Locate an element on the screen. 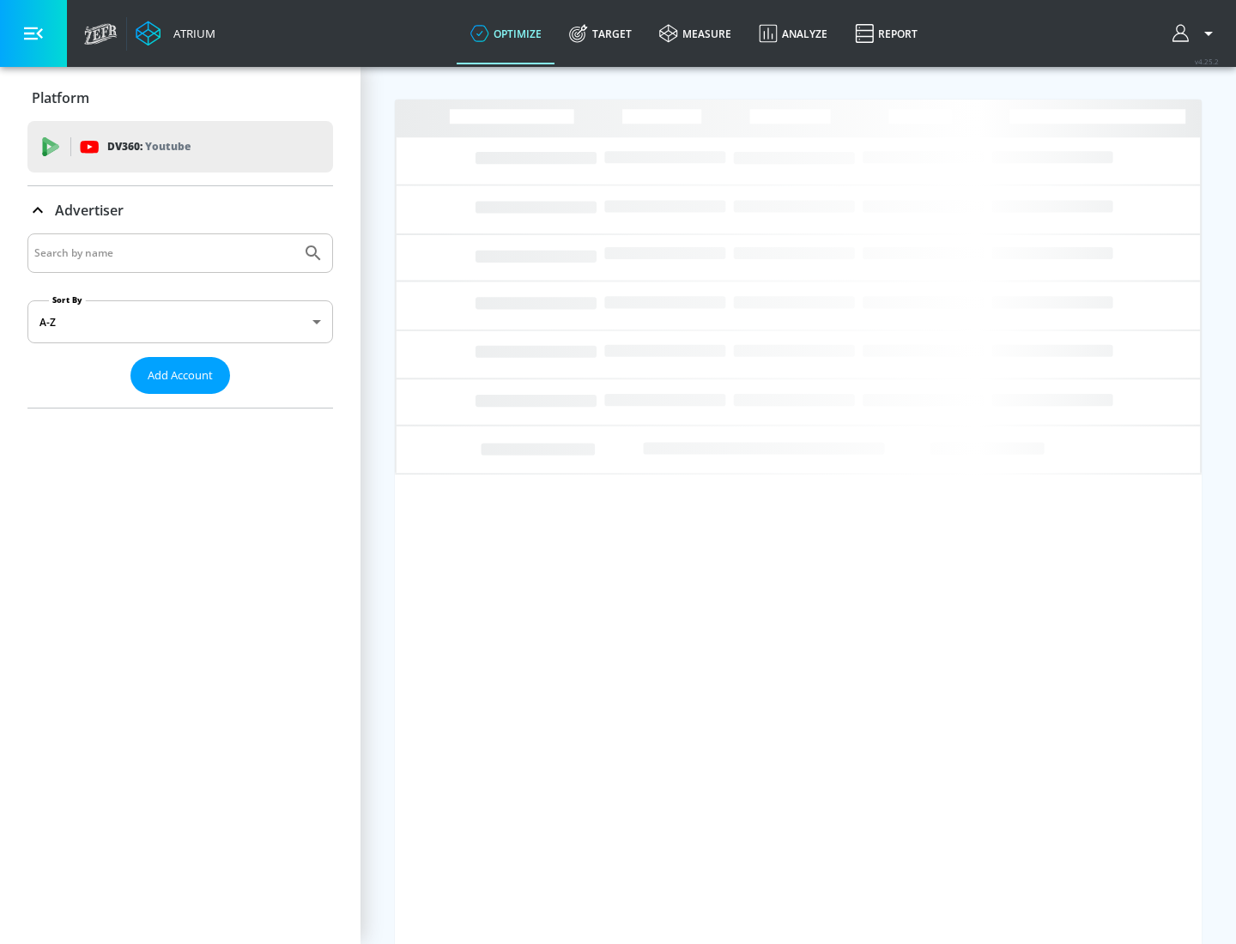 The width and height of the screenshot is (1236, 944). span: Add Account is located at coordinates (180, 375).